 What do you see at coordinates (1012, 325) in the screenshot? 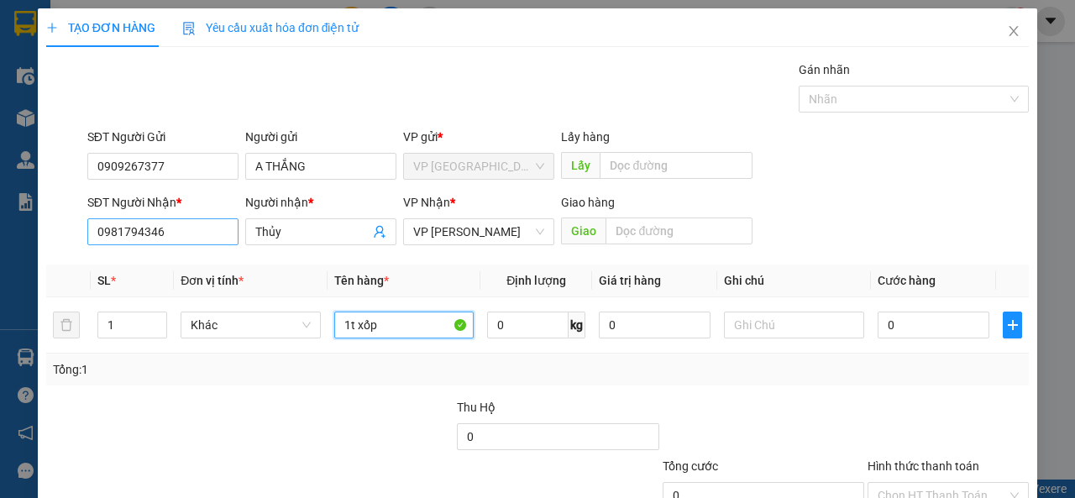
I see `button: plus` at bounding box center [1012, 325].